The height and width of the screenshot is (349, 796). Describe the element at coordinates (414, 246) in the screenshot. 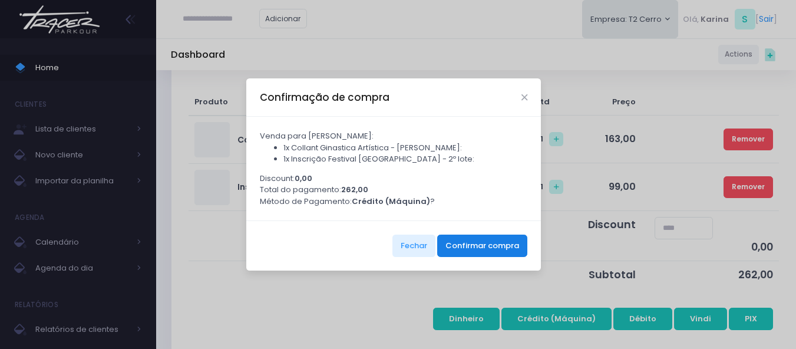

I see `button: Fechar` at that location.